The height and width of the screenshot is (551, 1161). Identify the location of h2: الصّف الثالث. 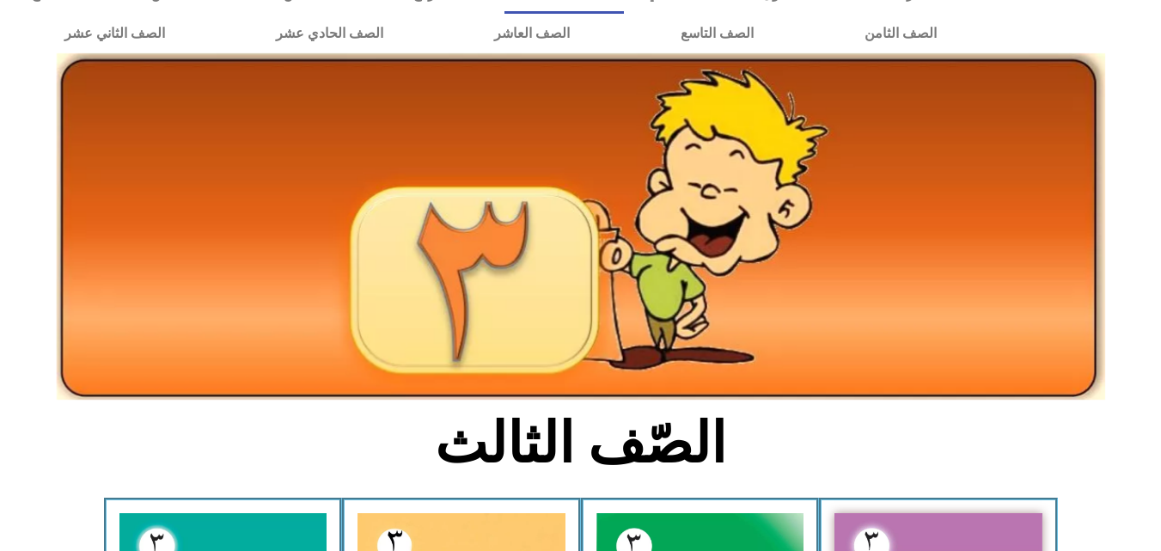
(580, 443).